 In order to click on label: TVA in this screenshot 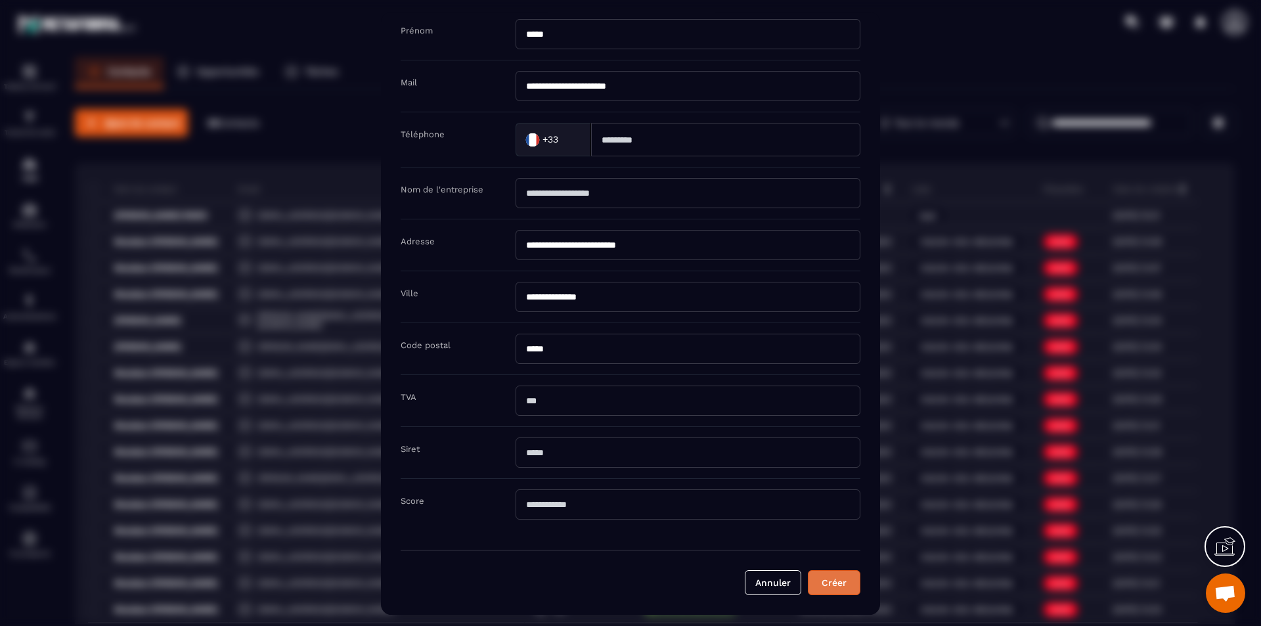, I will do `click(409, 397)`.